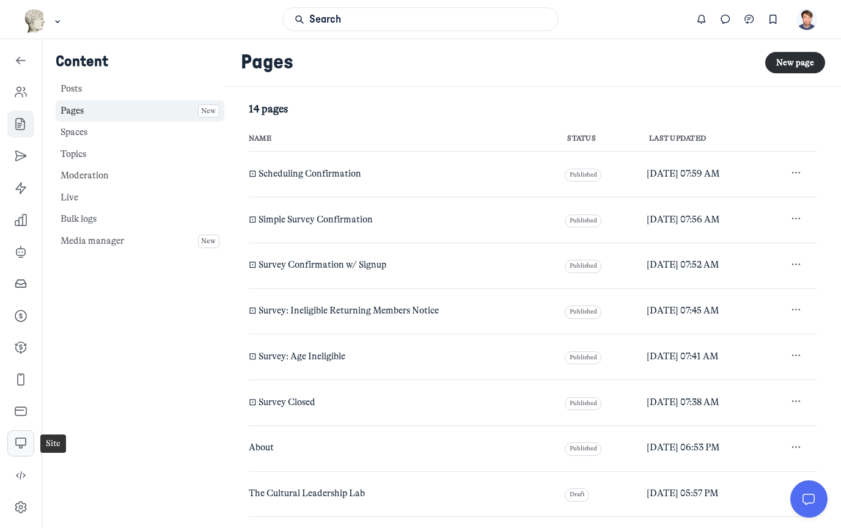 The image size is (841, 528). Describe the element at coordinates (140, 89) in the screenshot. I see `a: Posts` at that location.